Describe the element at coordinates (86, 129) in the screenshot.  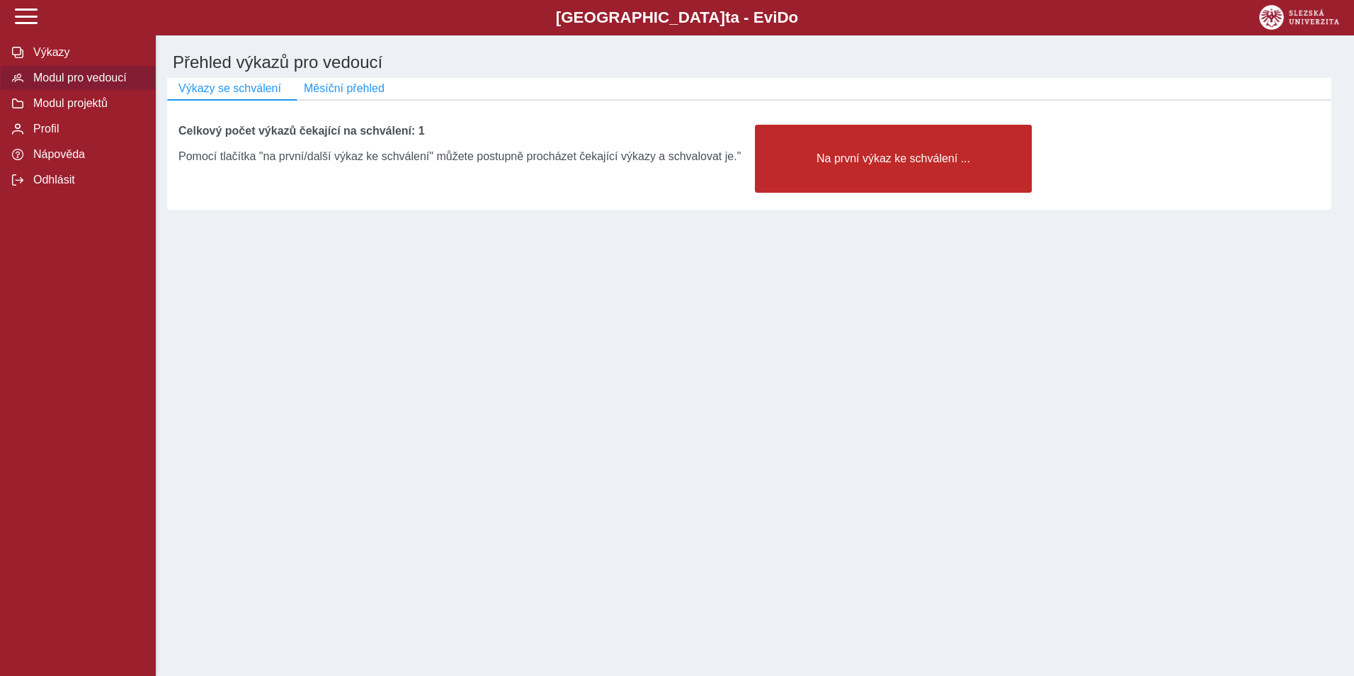
I see `span: Profil` at that location.